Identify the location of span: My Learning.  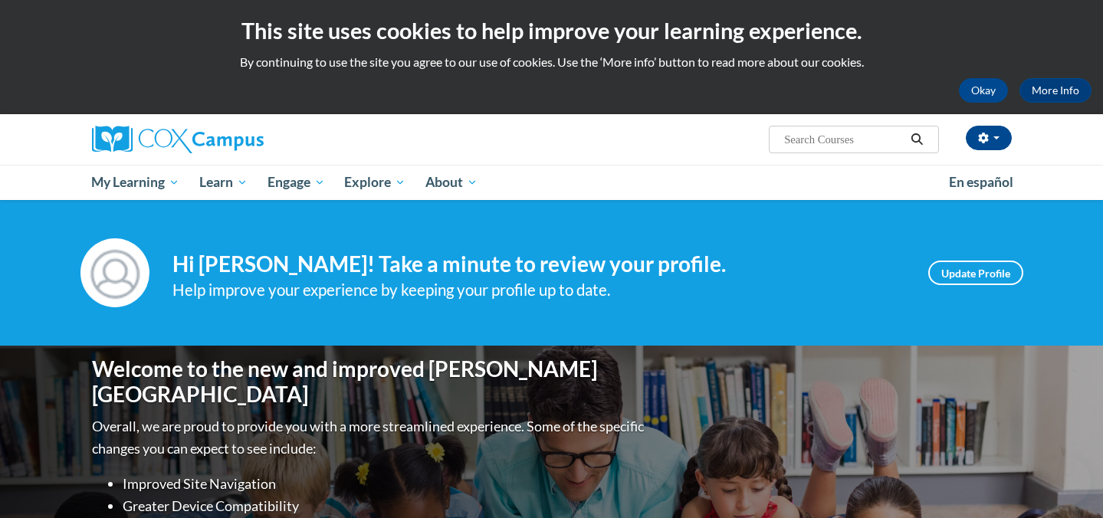
(135, 182).